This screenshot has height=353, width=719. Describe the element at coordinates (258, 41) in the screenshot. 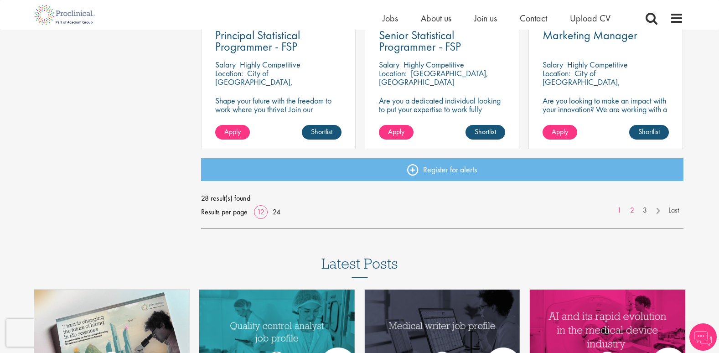

I see `span: Principal Statistical Programmer - FSP` at that location.